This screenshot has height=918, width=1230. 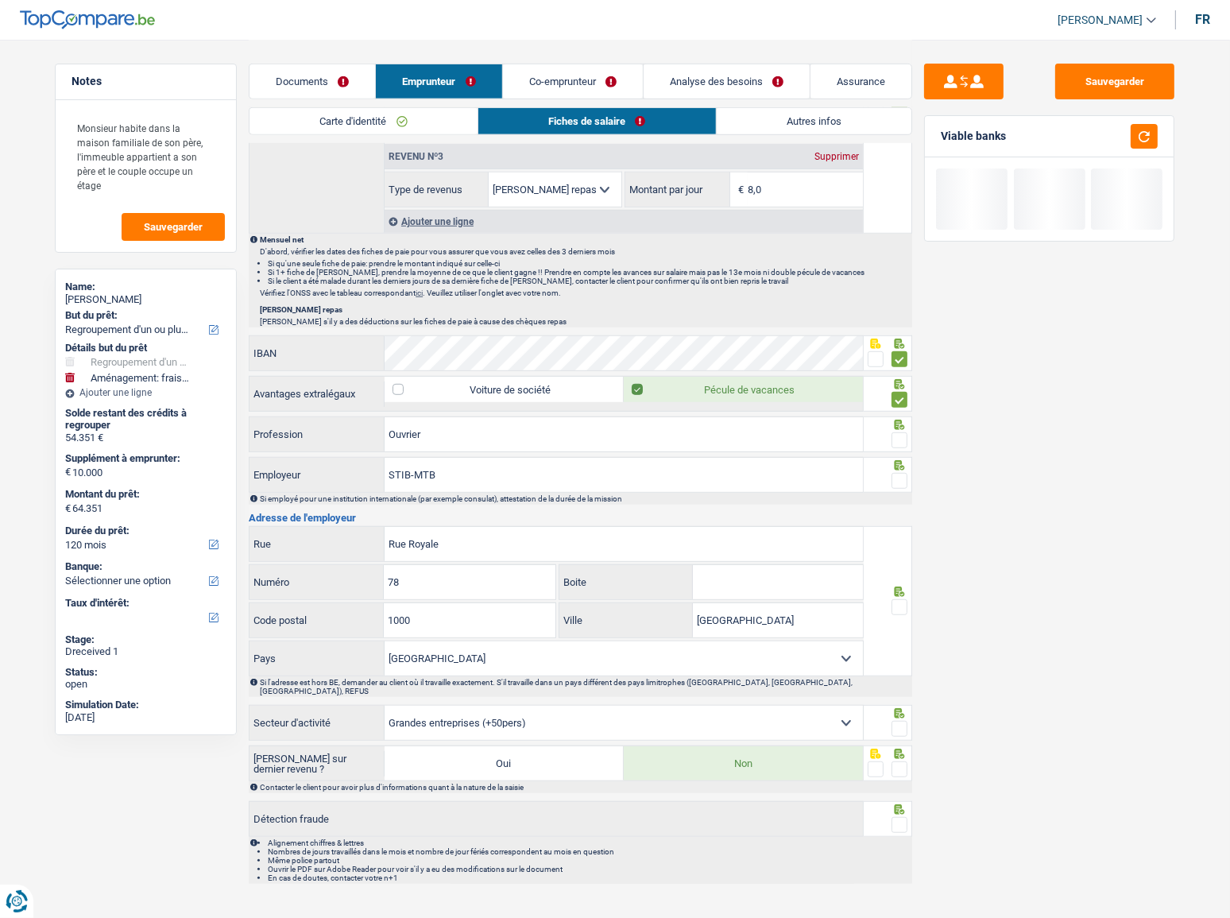 What do you see at coordinates (317, 394) in the screenshot?
I see `label: Avantages extralégaux` at bounding box center [317, 394].